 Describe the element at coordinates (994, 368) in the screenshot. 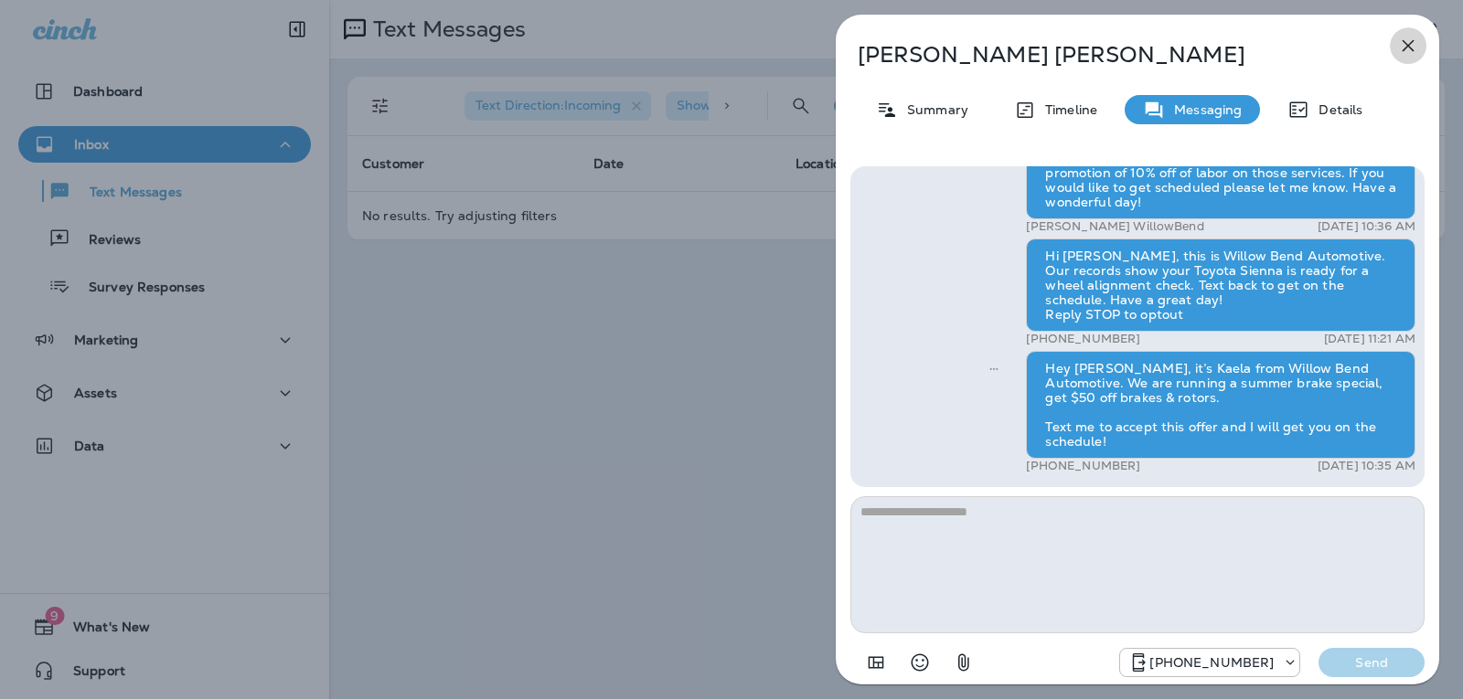

I see `span: Sent` at that location.